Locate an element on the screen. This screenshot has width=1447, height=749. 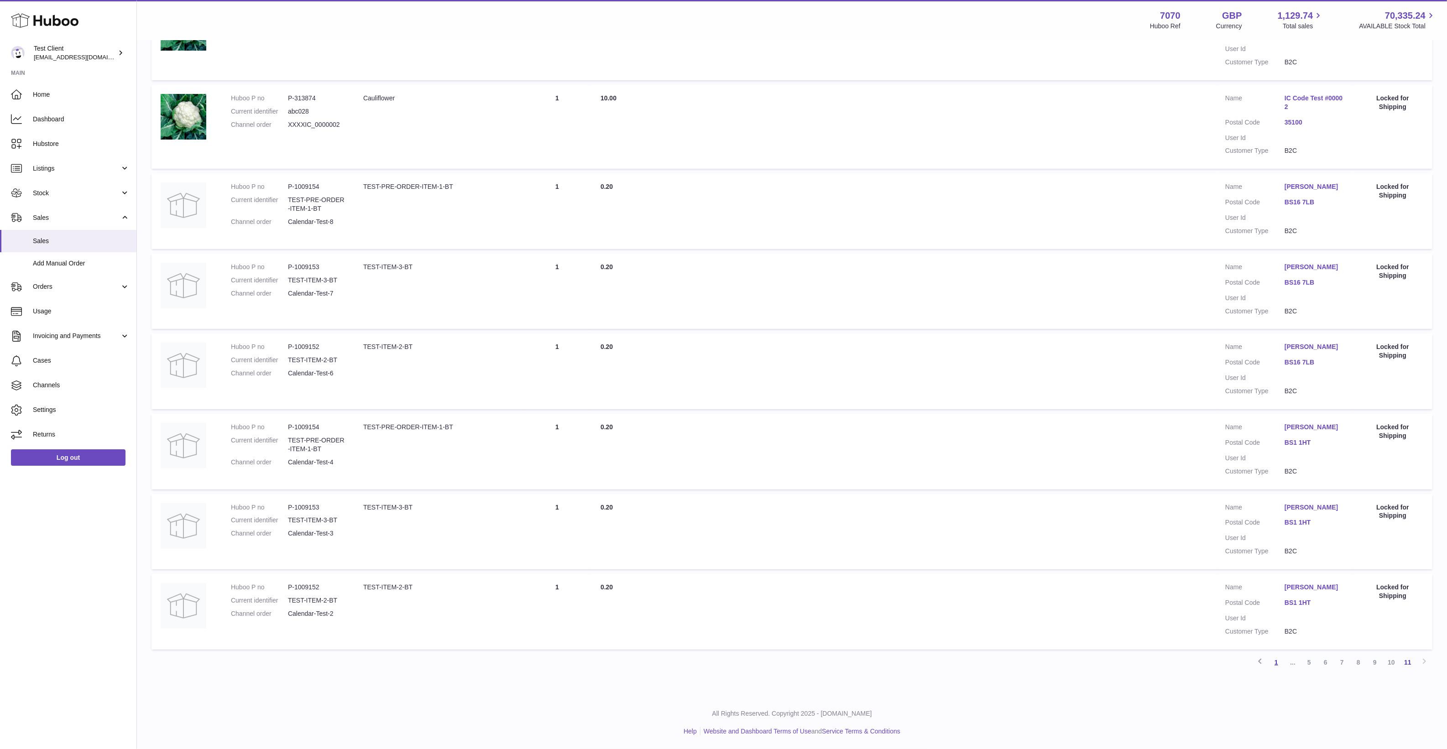
a: BS1 1HT is located at coordinates (1314, 523).